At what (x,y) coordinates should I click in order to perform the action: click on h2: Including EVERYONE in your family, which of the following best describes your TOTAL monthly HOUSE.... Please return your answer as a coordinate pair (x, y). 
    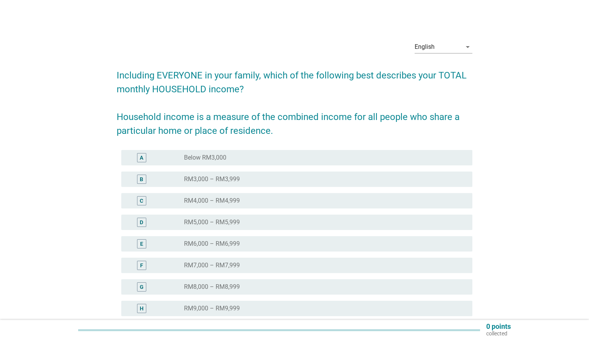
    Looking at the image, I should click on (295, 99).